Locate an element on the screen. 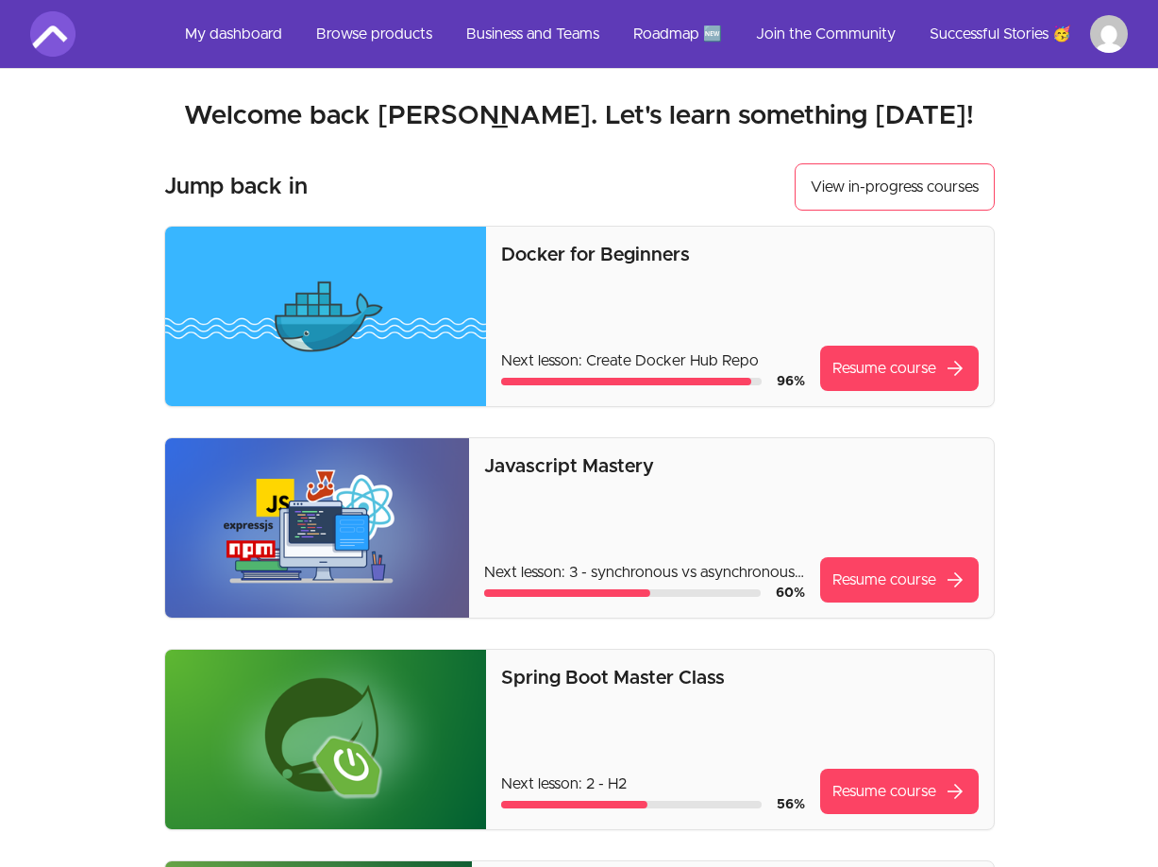  span: 60 % is located at coordinates (790, 593).